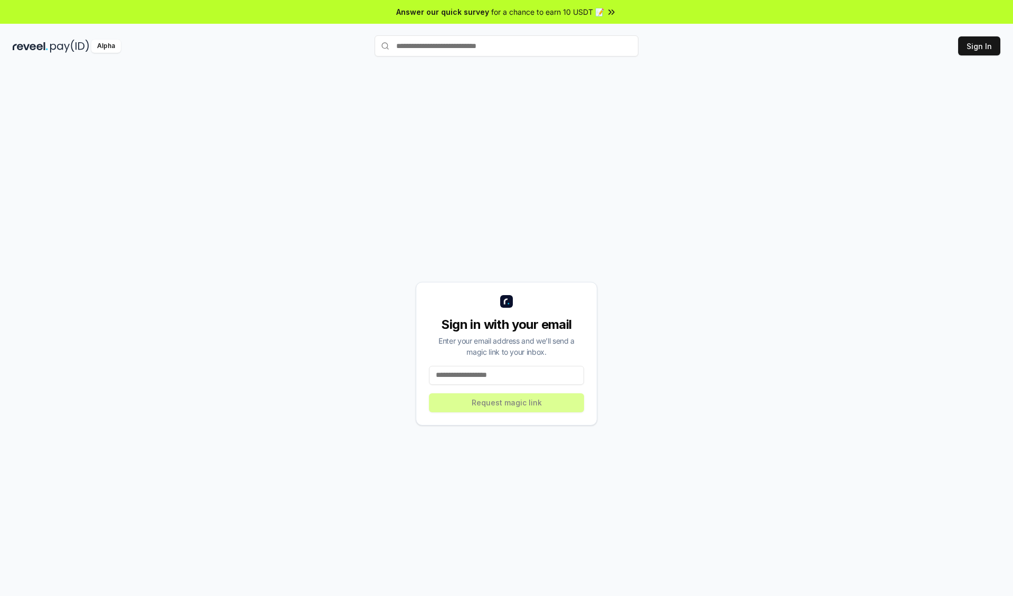 The width and height of the screenshot is (1013, 596). I want to click on span: Answer our quick survey, so click(443, 12).